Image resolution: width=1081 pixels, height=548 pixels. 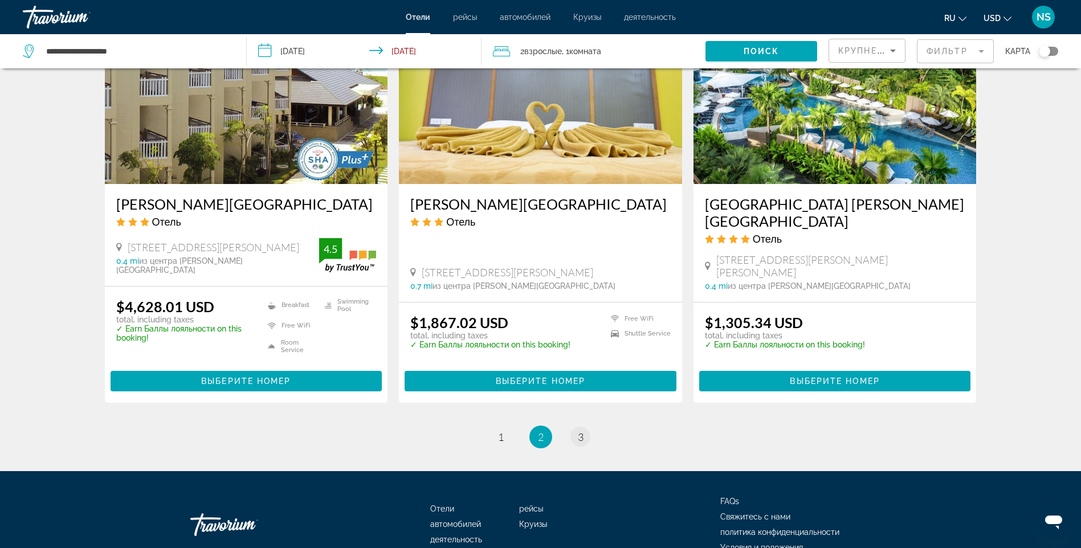 I want to click on nav: Pagination, so click(x=541, y=437).